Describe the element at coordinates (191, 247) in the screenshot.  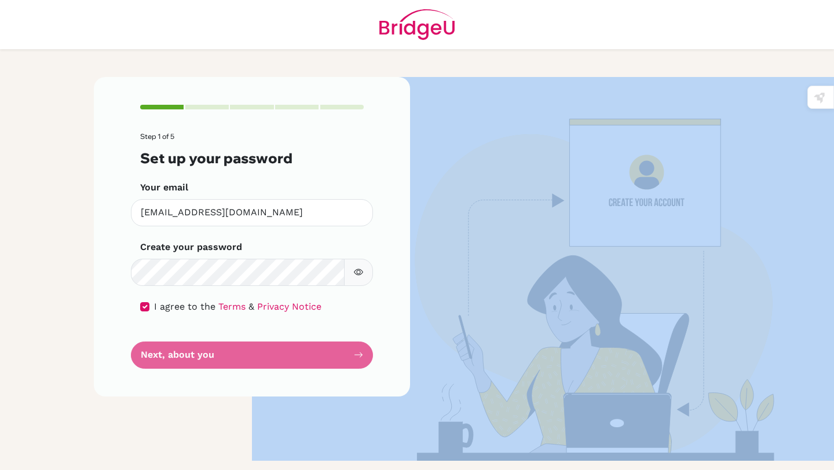
I see `label: Create your password` at that location.